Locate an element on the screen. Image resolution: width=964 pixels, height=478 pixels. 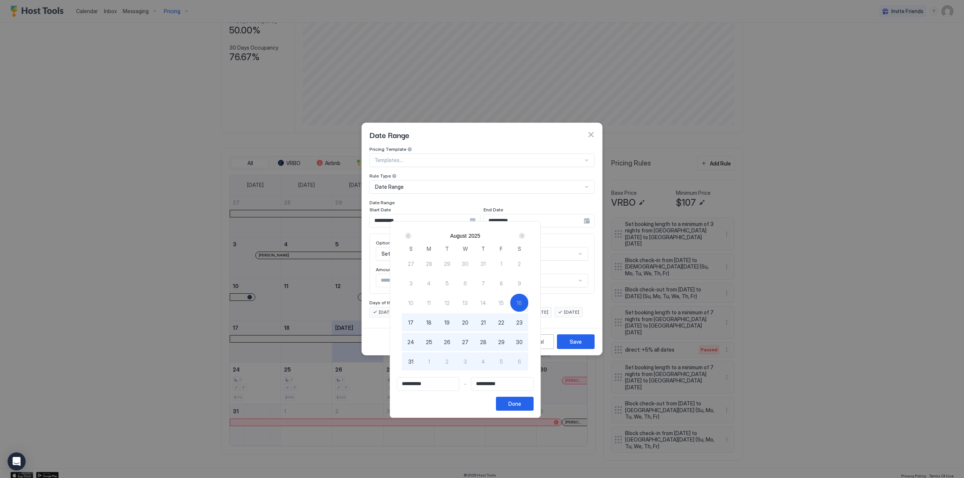
span: 11 is located at coordinates (429, 303).